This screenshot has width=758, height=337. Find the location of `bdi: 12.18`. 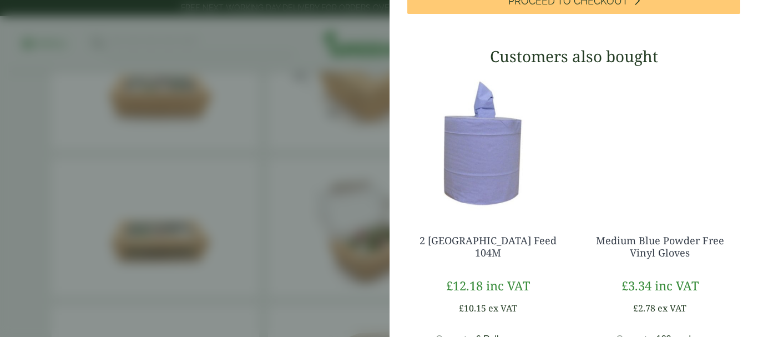

bdi: 12.18 is located at coordinates (464, 285).